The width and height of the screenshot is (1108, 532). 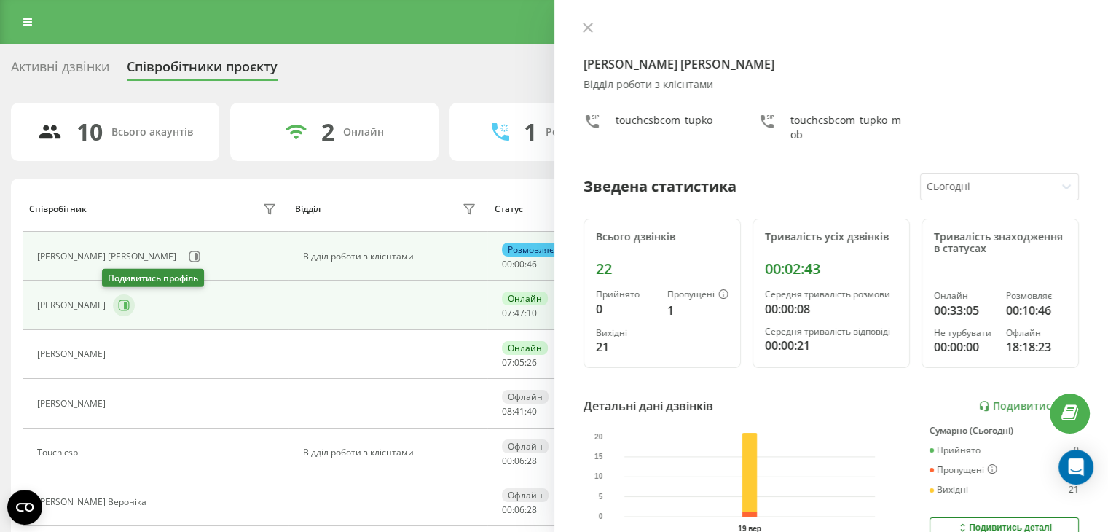 What do you see at coordinates (963, 347) in the screenshot?
I see `div: 00:00:00` at bounding box center [963, 347].